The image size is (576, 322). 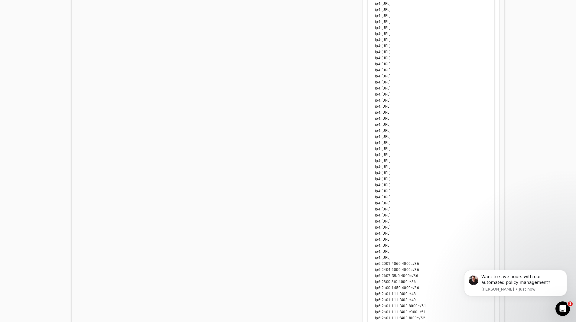 I want to click on li: ip6:2607:f8b0:4000::/36, so click(x=431, y=276).